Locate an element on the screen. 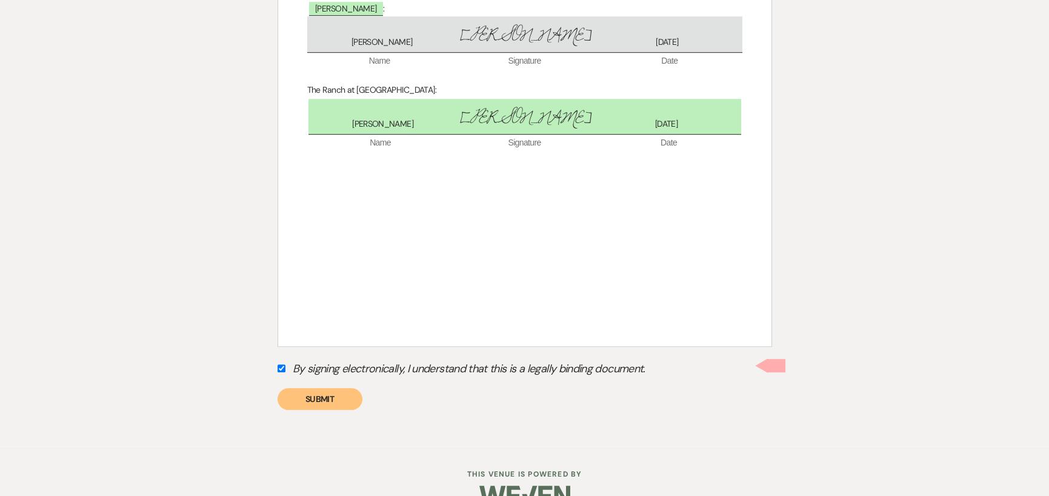 The width and height of the screenshot is (1049, 496). button: Submit is located at coordinates (320, 399).